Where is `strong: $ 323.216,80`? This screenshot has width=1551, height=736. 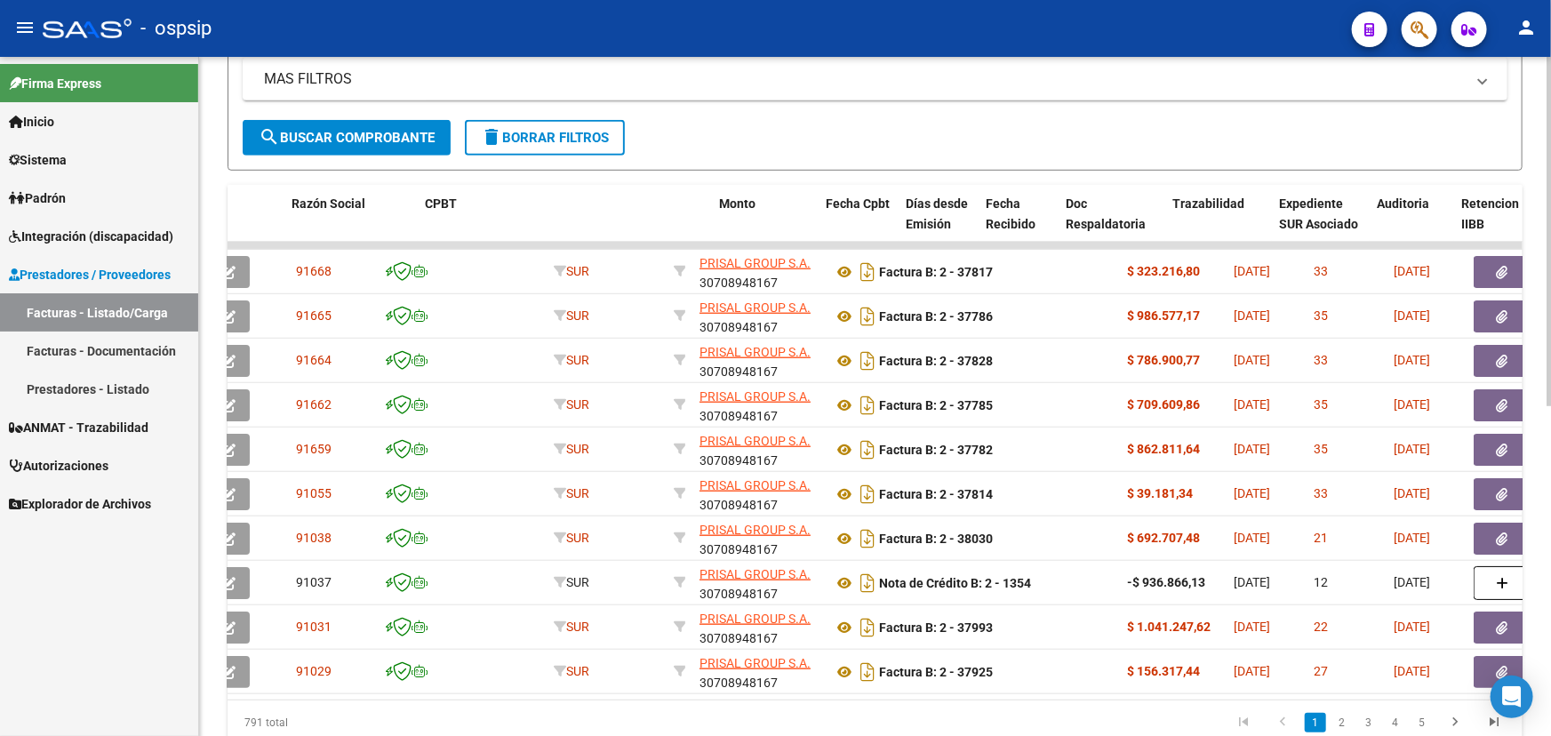 strong: $ 323.216,80 is located at coordinates (1163, 271).